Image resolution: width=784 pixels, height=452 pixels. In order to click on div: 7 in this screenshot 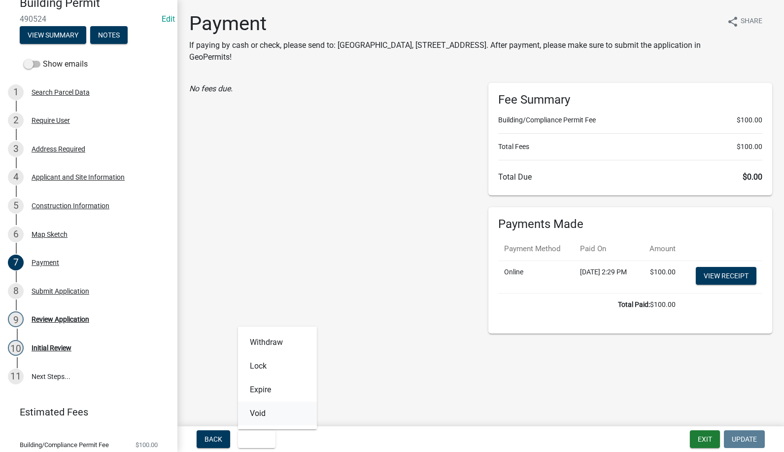, I will do `click(16, 262)`.